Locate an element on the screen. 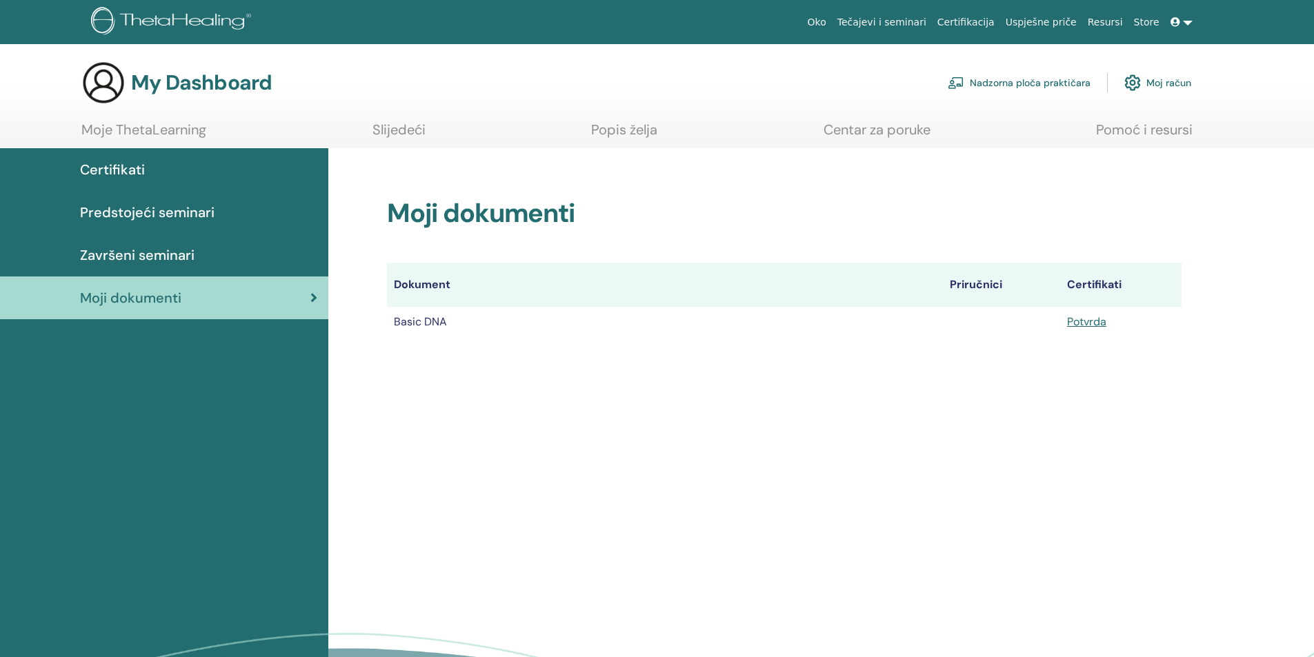  a: Centar za poruke is located at coordinates (877, 135).